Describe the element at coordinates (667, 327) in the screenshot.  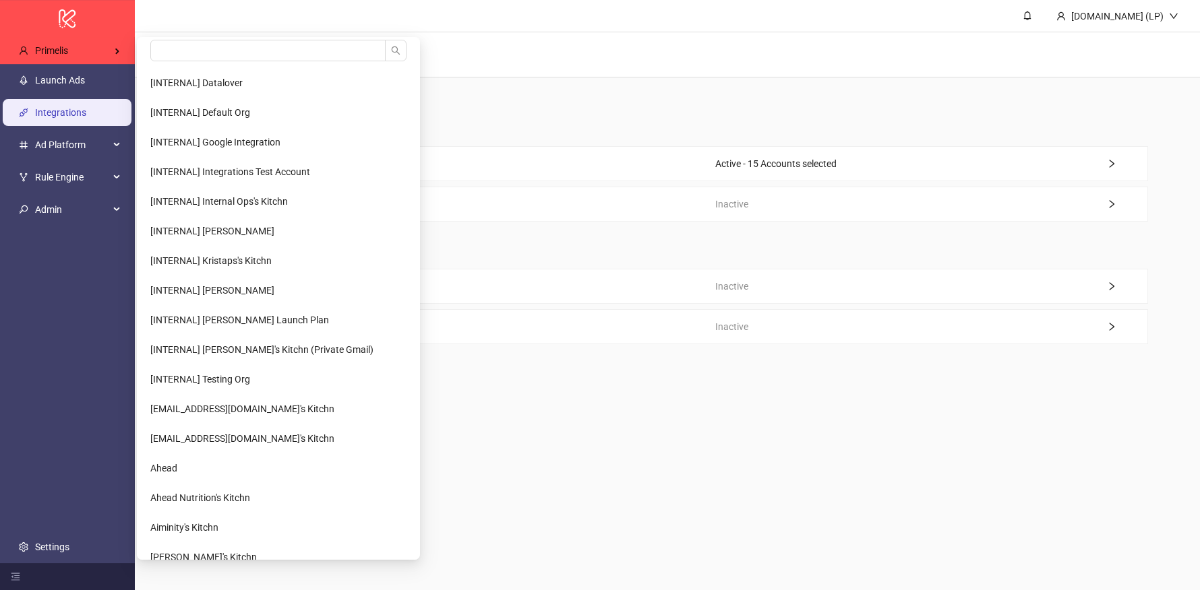
I see `a: DropboxInactiveright` at that location.